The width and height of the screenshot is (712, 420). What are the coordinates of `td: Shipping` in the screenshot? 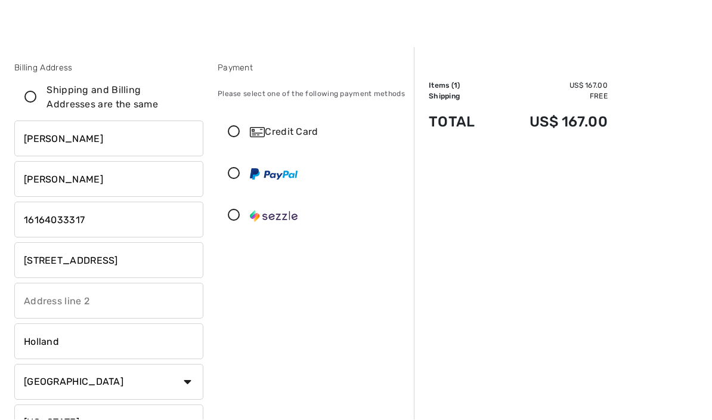 It's located at (462, 97).